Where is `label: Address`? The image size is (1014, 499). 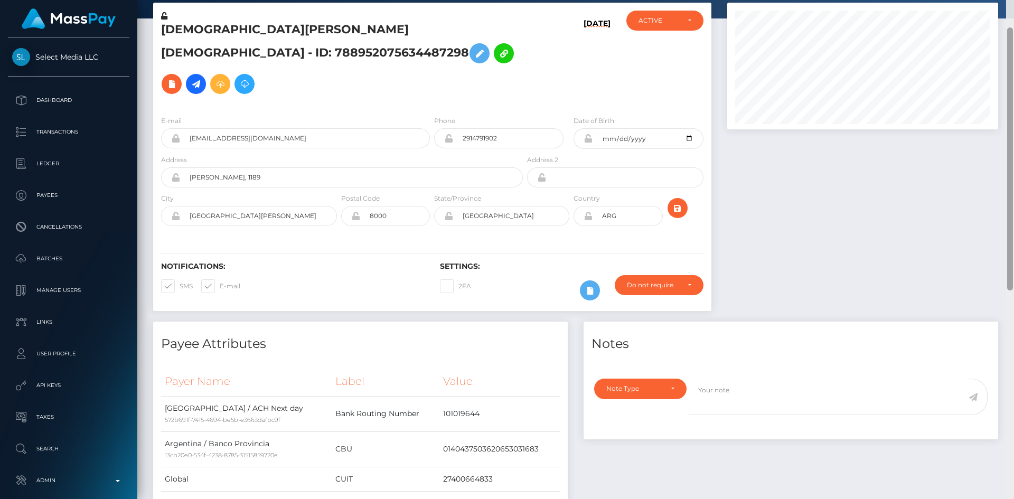 label: Address is located at coordinates (174, 160).